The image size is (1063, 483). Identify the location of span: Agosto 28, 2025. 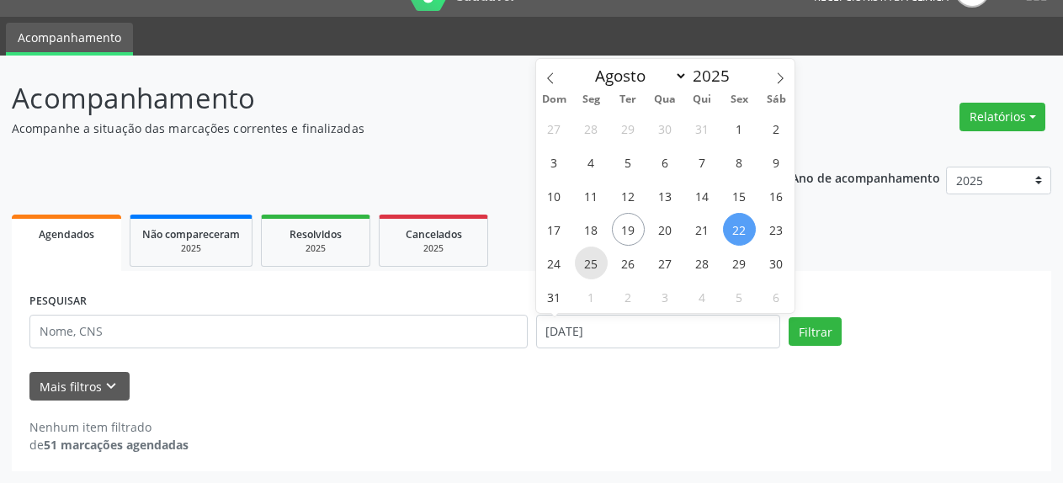
(702, 263).